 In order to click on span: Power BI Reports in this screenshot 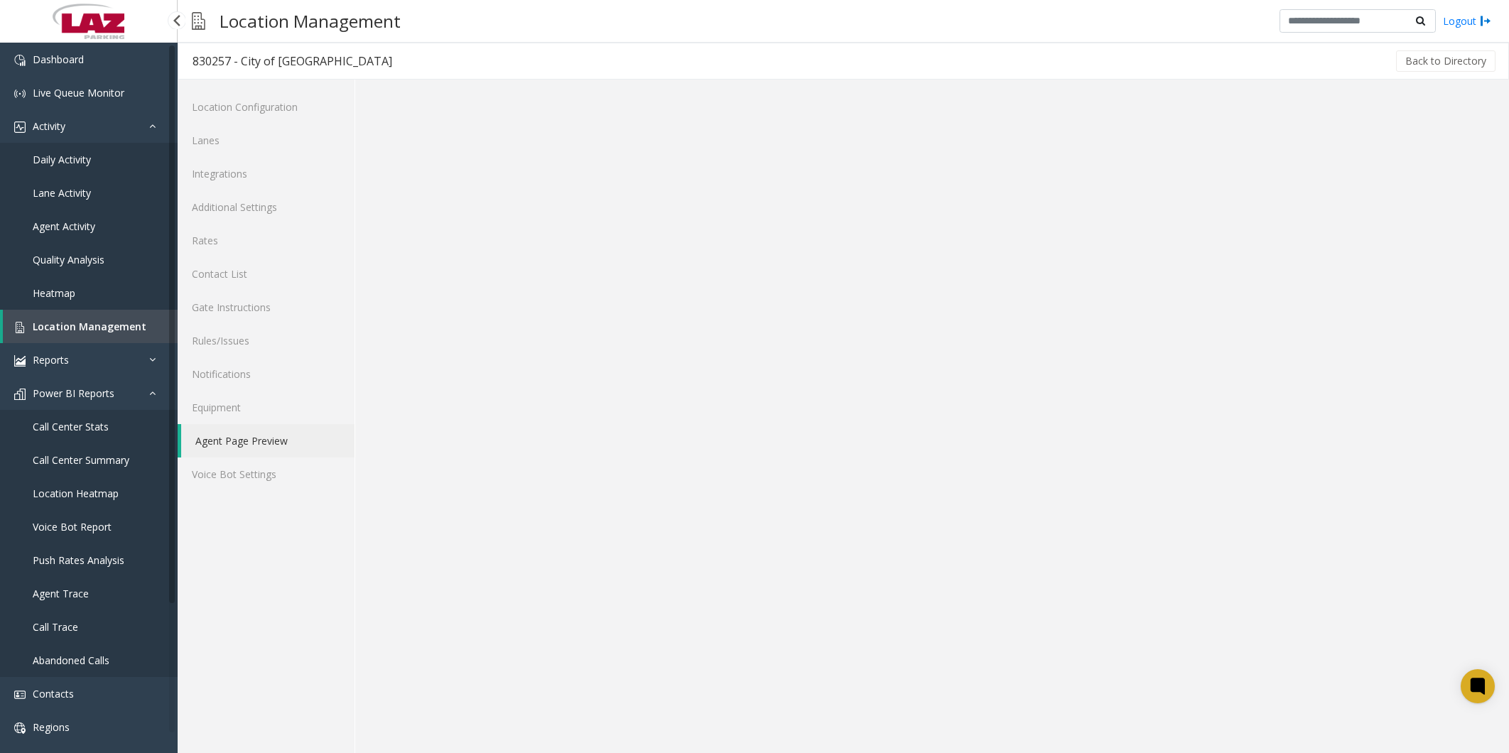, I will do `click(73, 393)`.